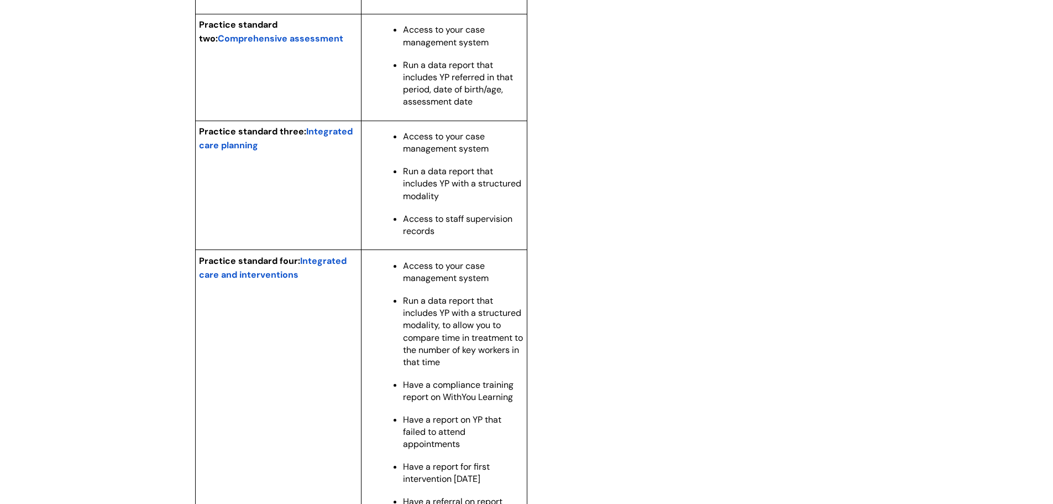 This screenshot has width=1053, height=504. What do you see at coordinates (458, 224) in the screenshot?
I see `span: Access to staff supervision records` at bounding box center [458, 224].